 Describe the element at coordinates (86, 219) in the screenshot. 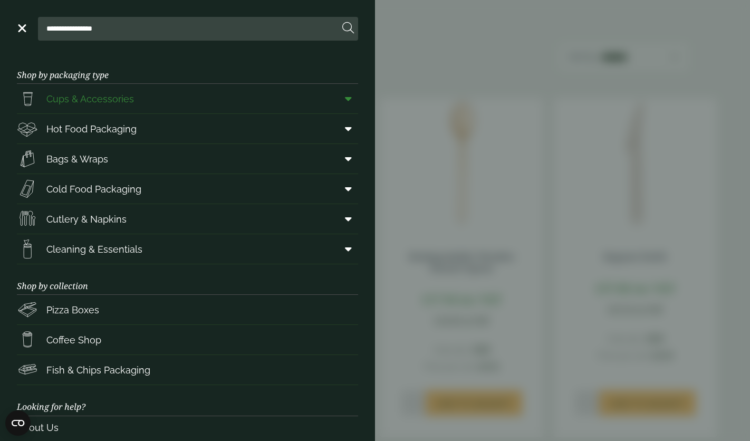

I see `span: Cutlery & Napkins` at that location.